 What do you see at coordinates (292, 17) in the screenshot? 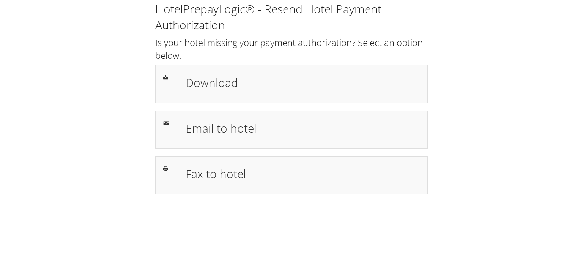
I see `h1: HotelPrepayLogic® - Resend Hotel Payment Authorization` at bounding box center [292, 17].